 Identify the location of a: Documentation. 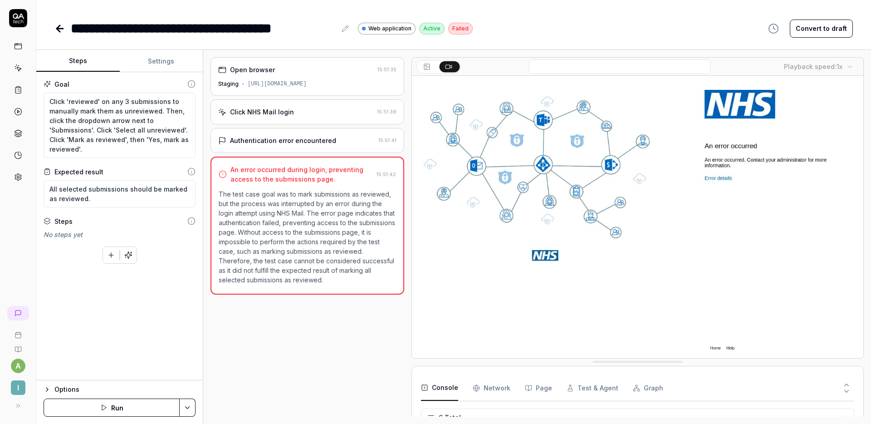
(18, 346).